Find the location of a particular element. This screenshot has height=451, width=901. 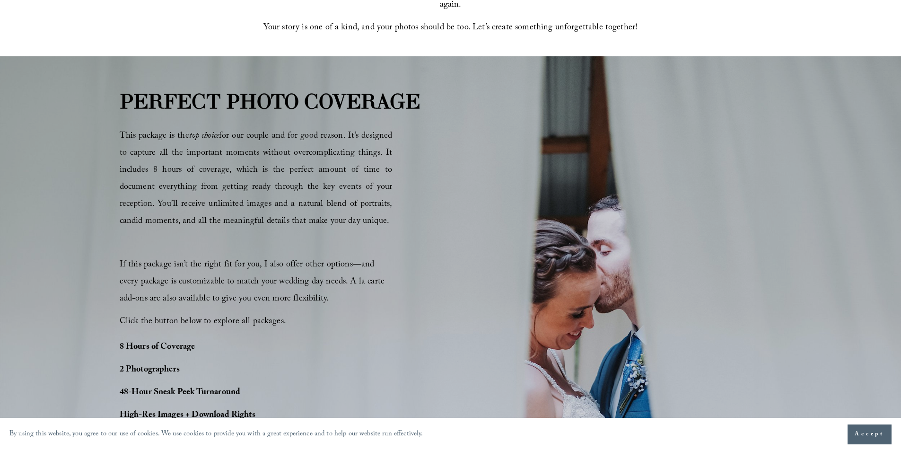

span: This package is the for our couple and for good reason. It’s designed to capture all the importan... is located at coordinates (256, 179).